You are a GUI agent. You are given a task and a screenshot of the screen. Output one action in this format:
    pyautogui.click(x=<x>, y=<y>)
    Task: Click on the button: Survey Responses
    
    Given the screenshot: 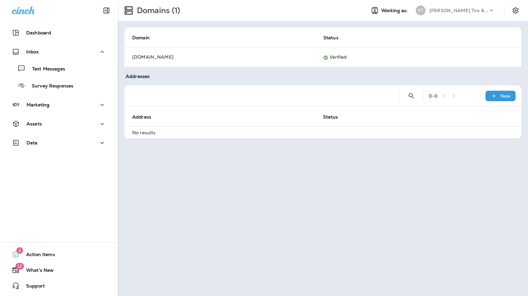 What is the action you would take?
    pyautogui.click(x=59, y=85)
    